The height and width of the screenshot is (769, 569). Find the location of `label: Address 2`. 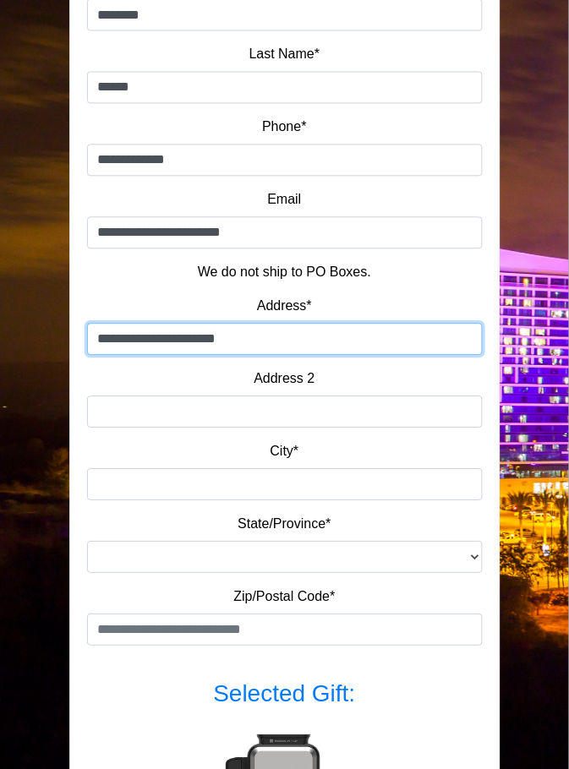

label: Address 2 is located at coordinates (284, 379).